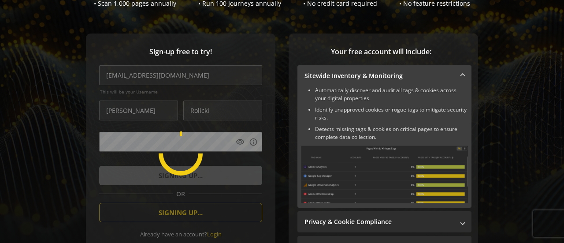  Describe the element at coordinates (384, 174) in the screenshot. I see `img: Sitewide Inventory & Monitoring` at that location.